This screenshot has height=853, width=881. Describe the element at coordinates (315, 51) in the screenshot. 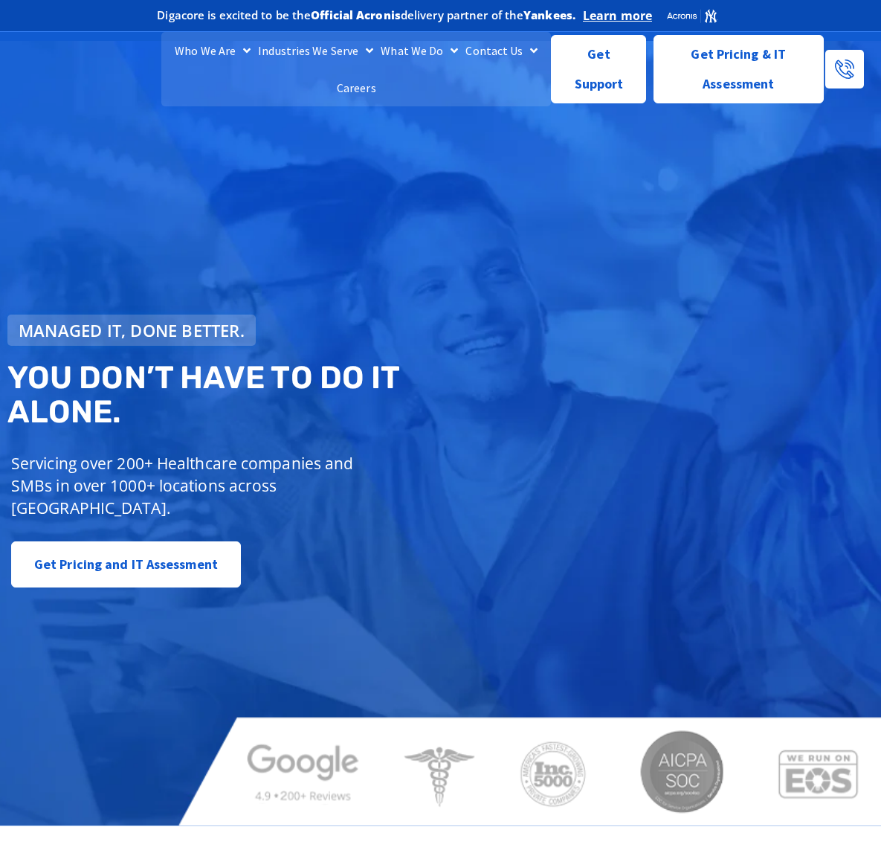

I see `a: Industries We Serve` at that location.